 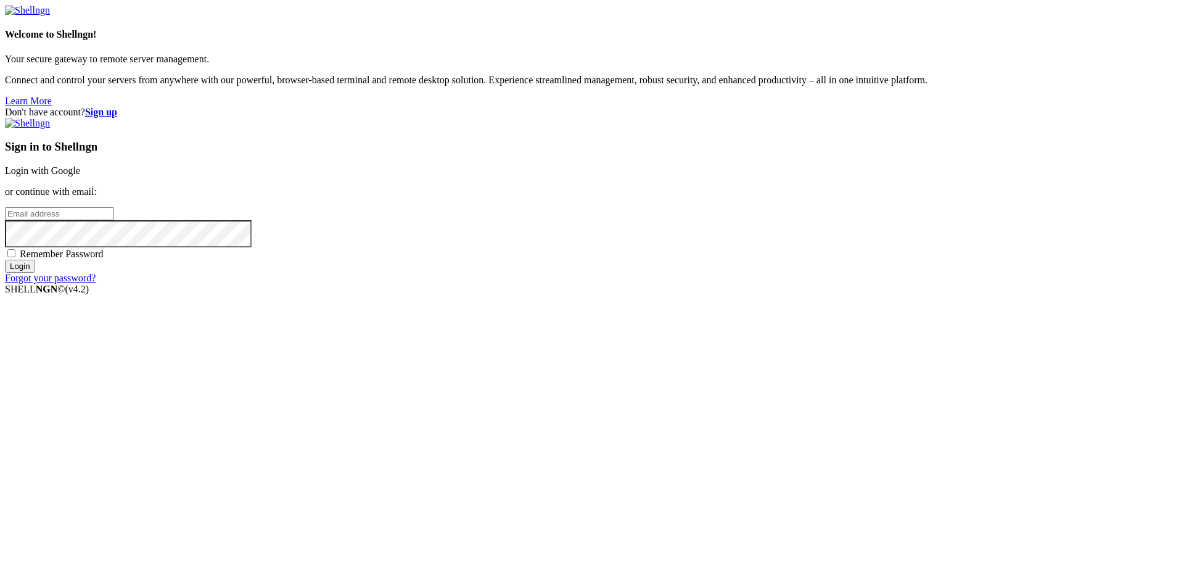 What do you see at coordinates (592, 147) in the screenshot?
I see `h3: Sign in to Shellngn` at bounding box center [592, 147].